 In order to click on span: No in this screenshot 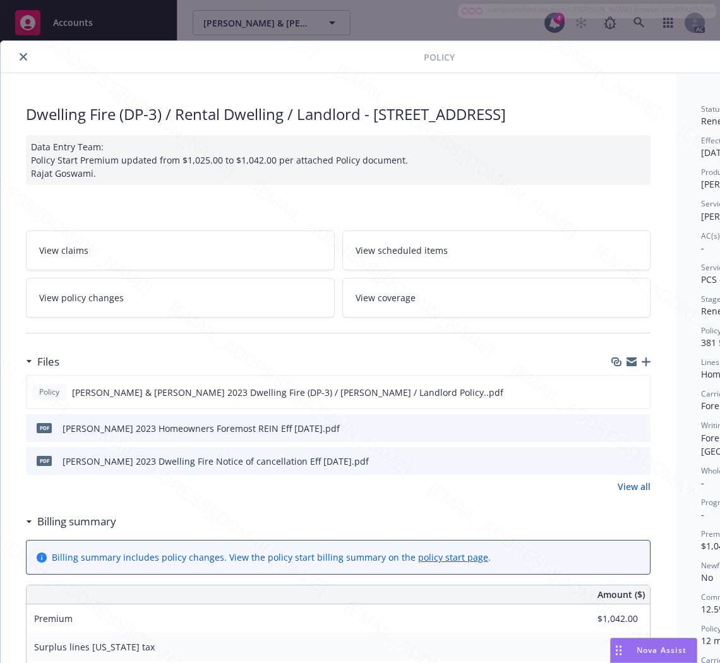, I will do `click(707, 577)`.